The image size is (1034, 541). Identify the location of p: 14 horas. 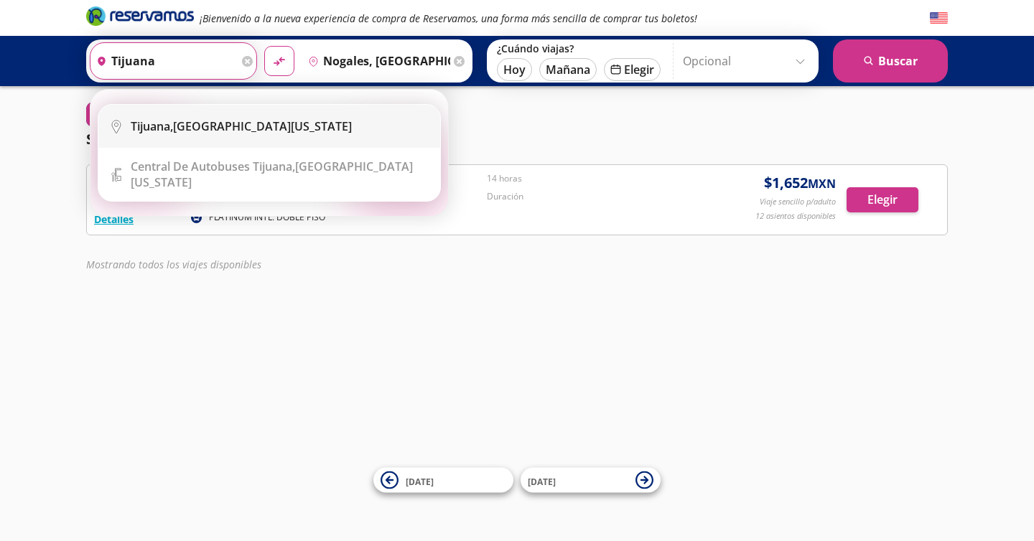
(595, 179).